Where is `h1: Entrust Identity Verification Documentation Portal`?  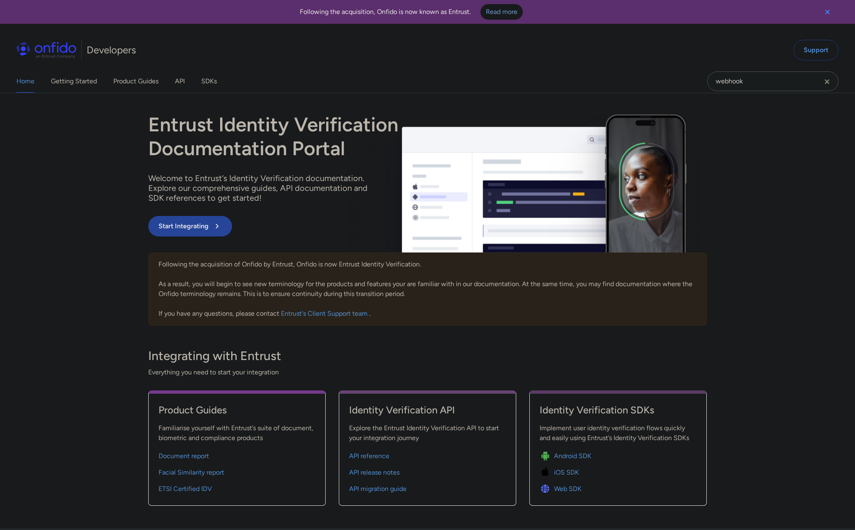
h1: Entrust Identity Verification Documentation Portal is located at coordinates (344, 136).